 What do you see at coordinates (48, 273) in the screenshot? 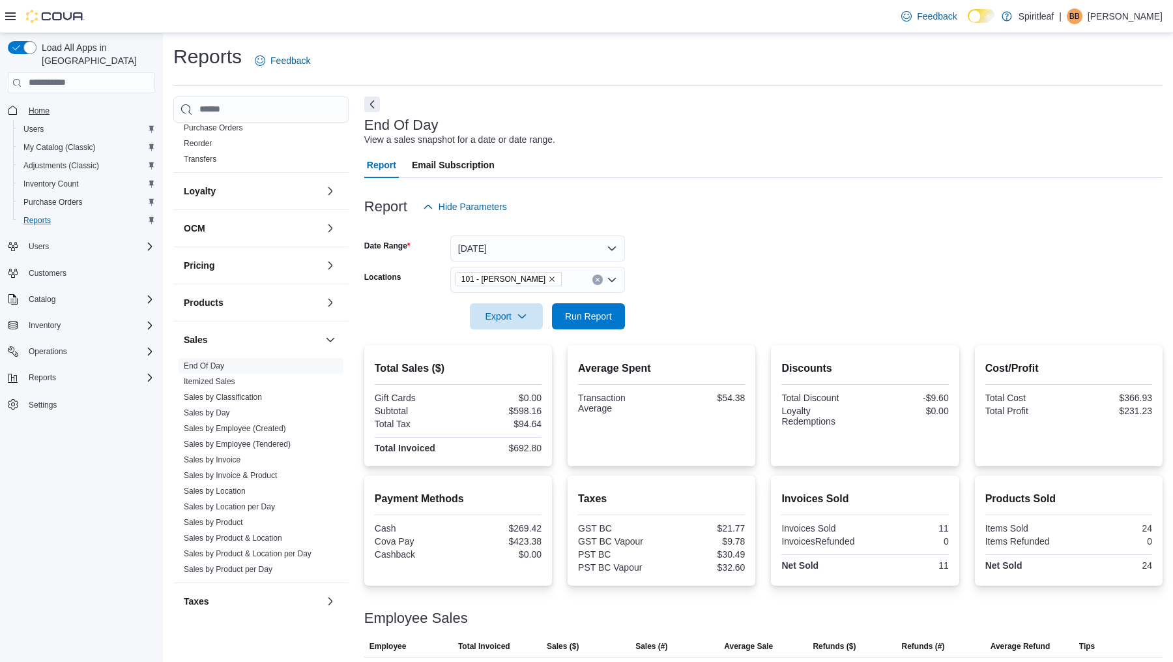
I see `a: Customers` at bounding box center [48, 273].